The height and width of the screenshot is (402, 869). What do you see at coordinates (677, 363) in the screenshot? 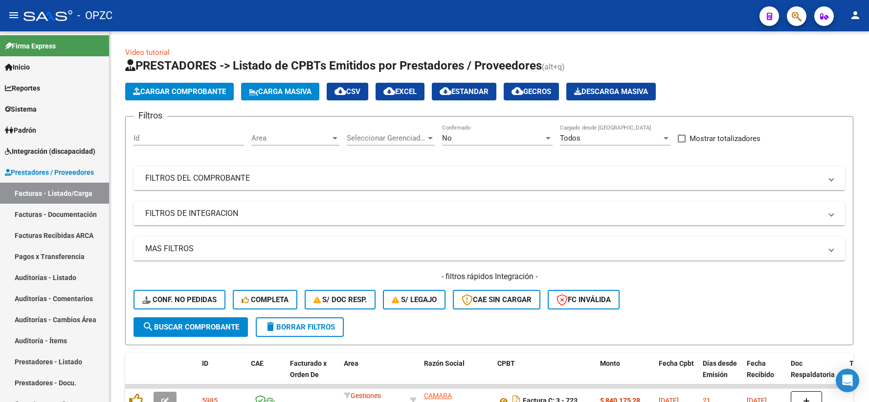
I see `span: Fecha Cpbt` at bounding box center [677, 363].